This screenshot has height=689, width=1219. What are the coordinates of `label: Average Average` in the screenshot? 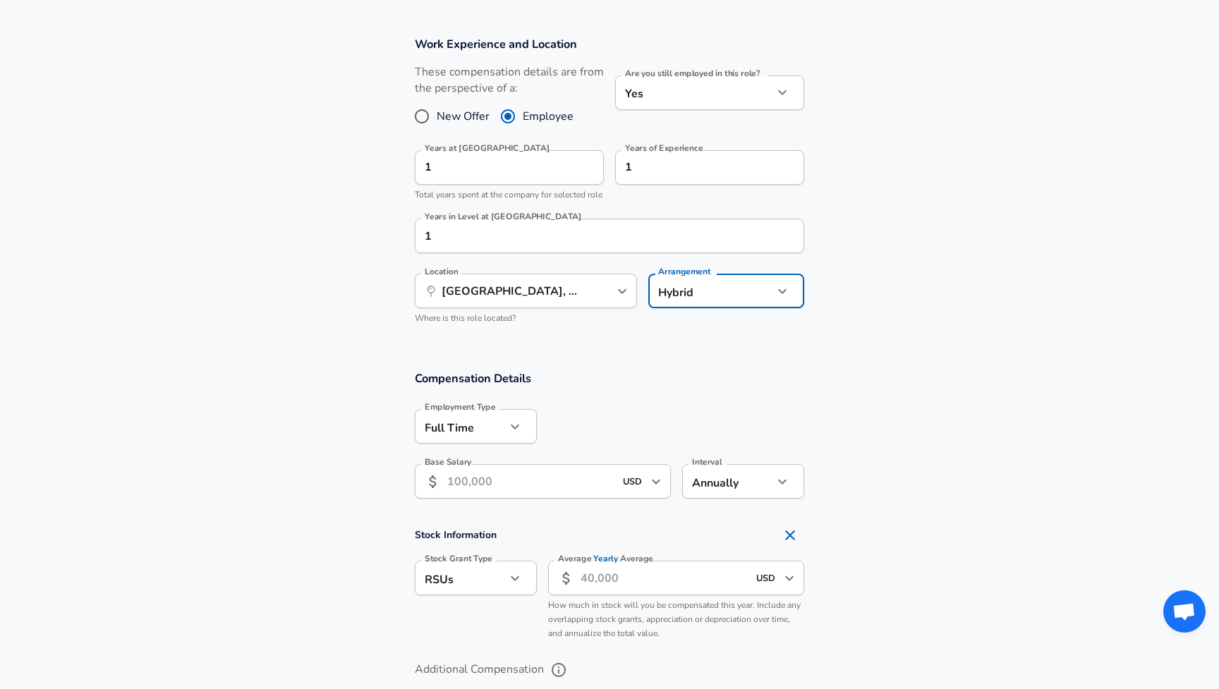 It's located at (606, 559).